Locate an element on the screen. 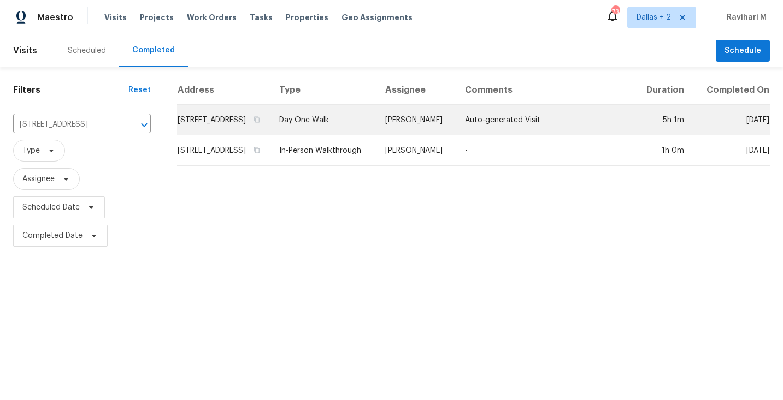 The image size is (783, 400). span: Ravihari M is located at coordinates (744, 17).